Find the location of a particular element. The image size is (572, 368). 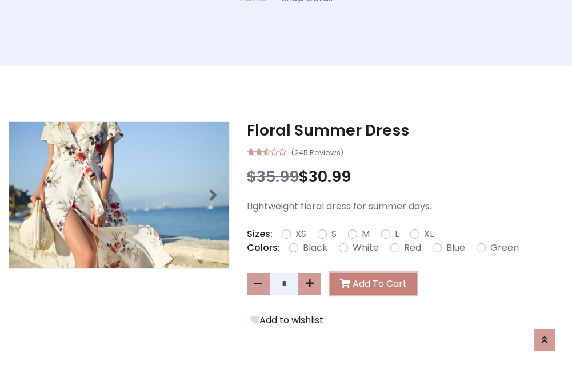

label: Red is located at coordinates (413, 248).